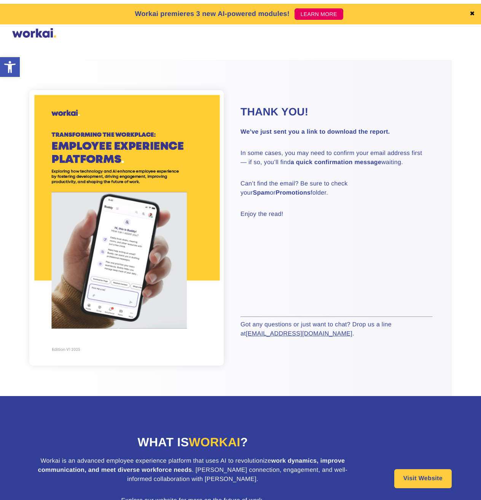  What do you see at coordinates (214, 442) in the screenshot?
I see `span: Workai` at bounding box center [214, 442].